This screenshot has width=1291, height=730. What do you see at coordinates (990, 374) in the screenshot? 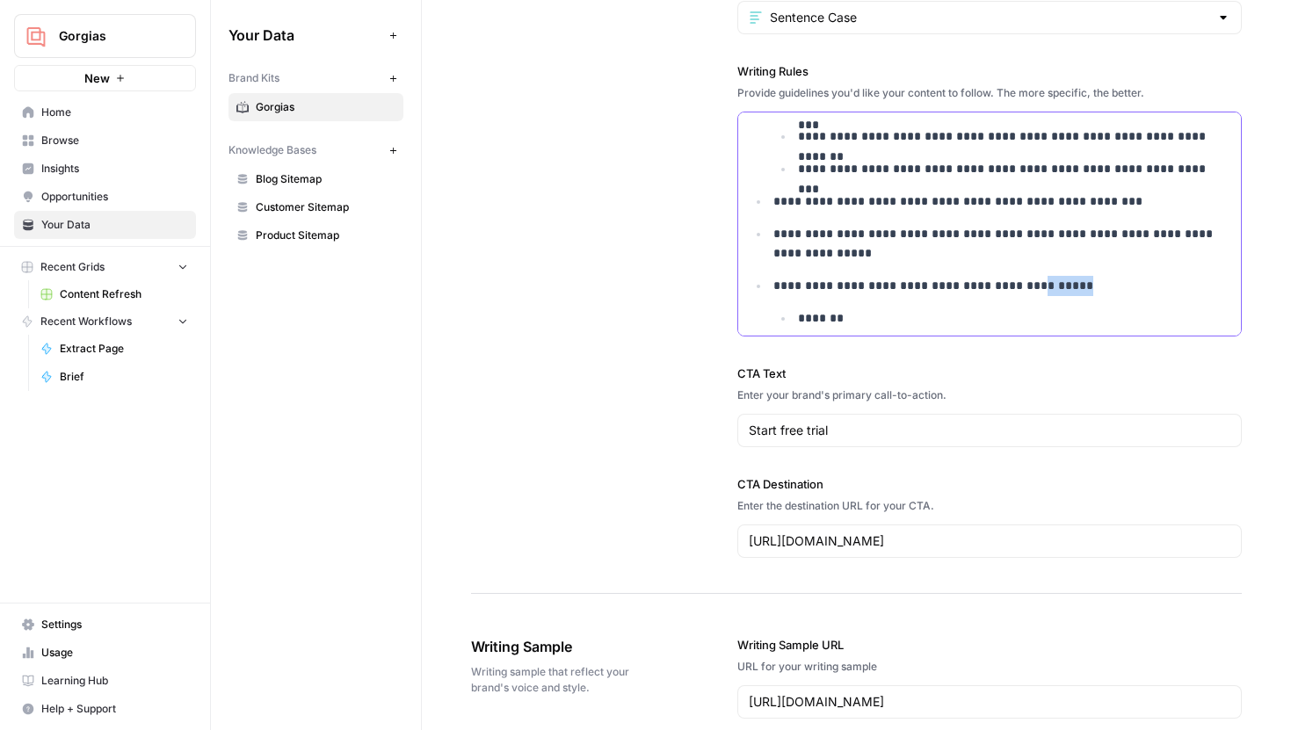
I see `label: CTA Text` at bounding box center [990, 374].